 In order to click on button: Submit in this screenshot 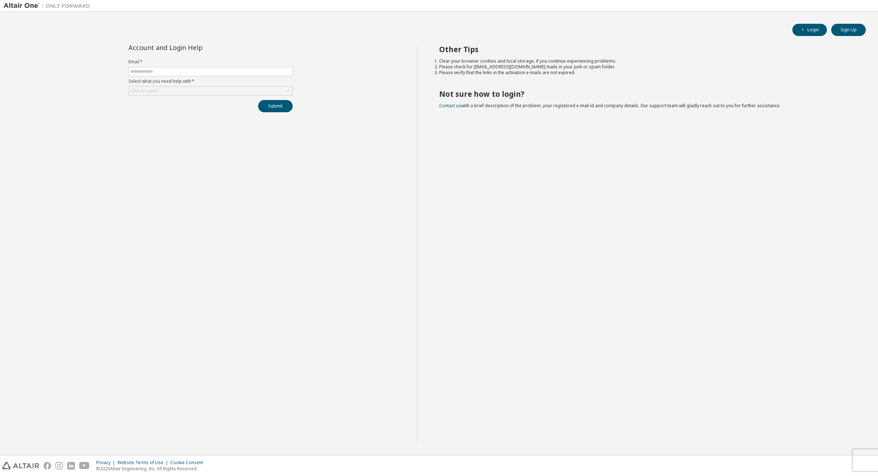, I will do `click(275, 106)`.